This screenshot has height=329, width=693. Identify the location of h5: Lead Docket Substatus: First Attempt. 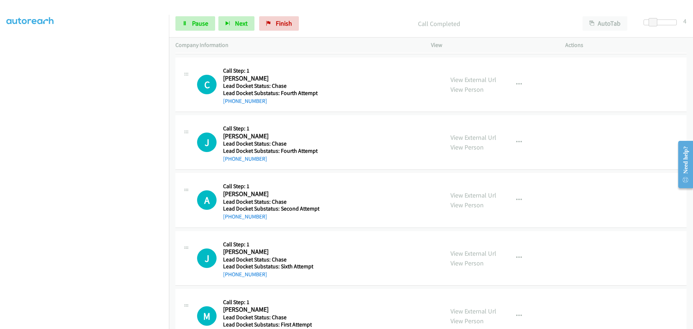
(268, 325).